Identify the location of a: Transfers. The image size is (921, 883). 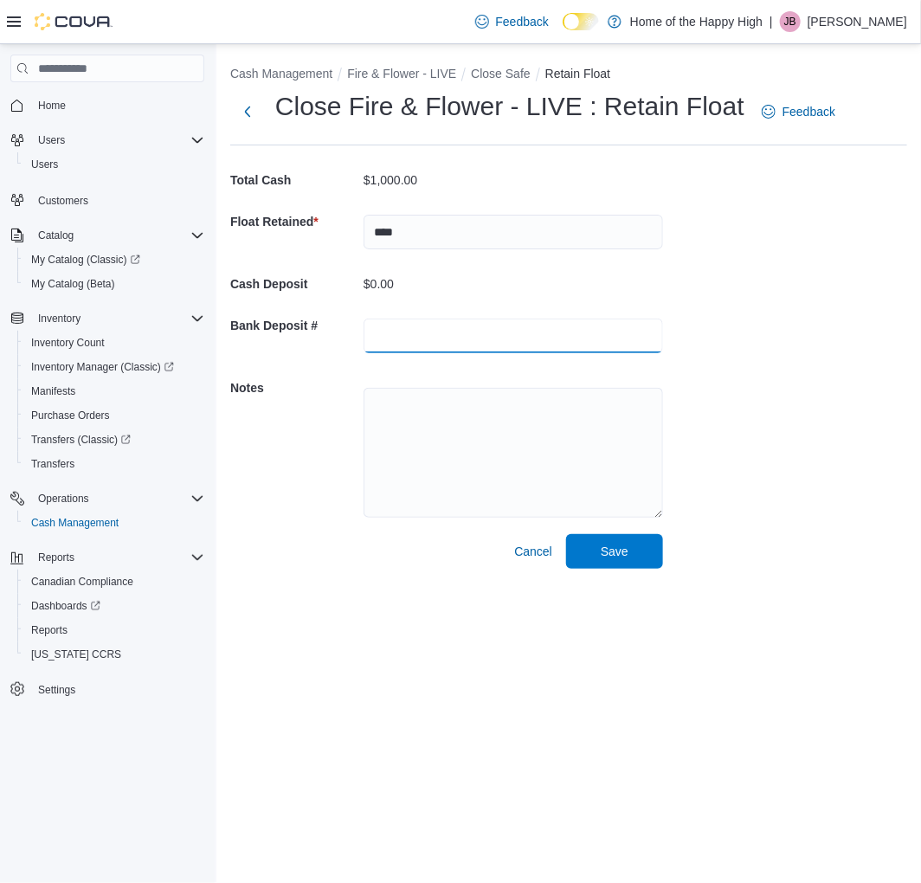
(53, 464).